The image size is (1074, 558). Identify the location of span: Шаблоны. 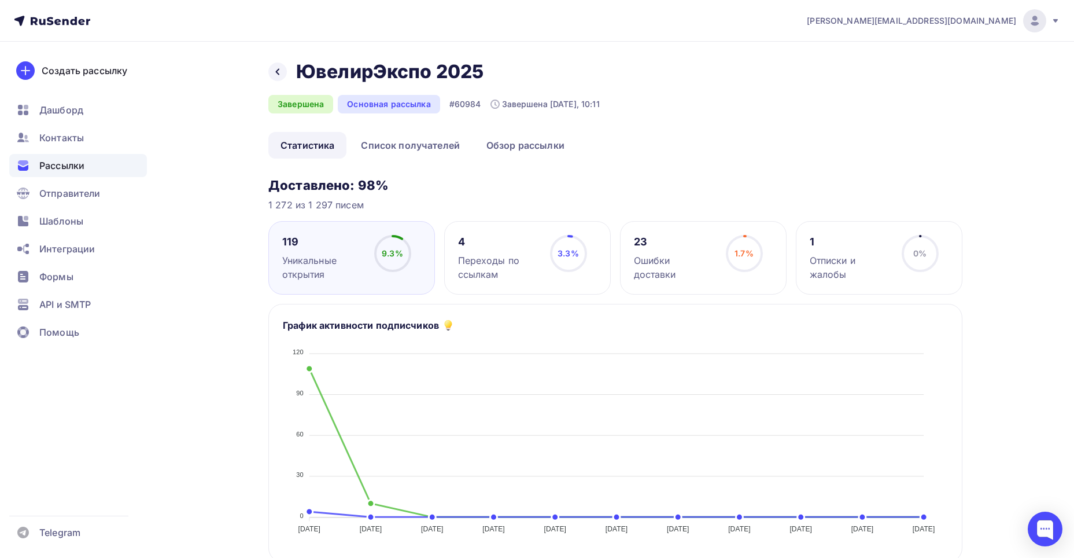
(61, 221).